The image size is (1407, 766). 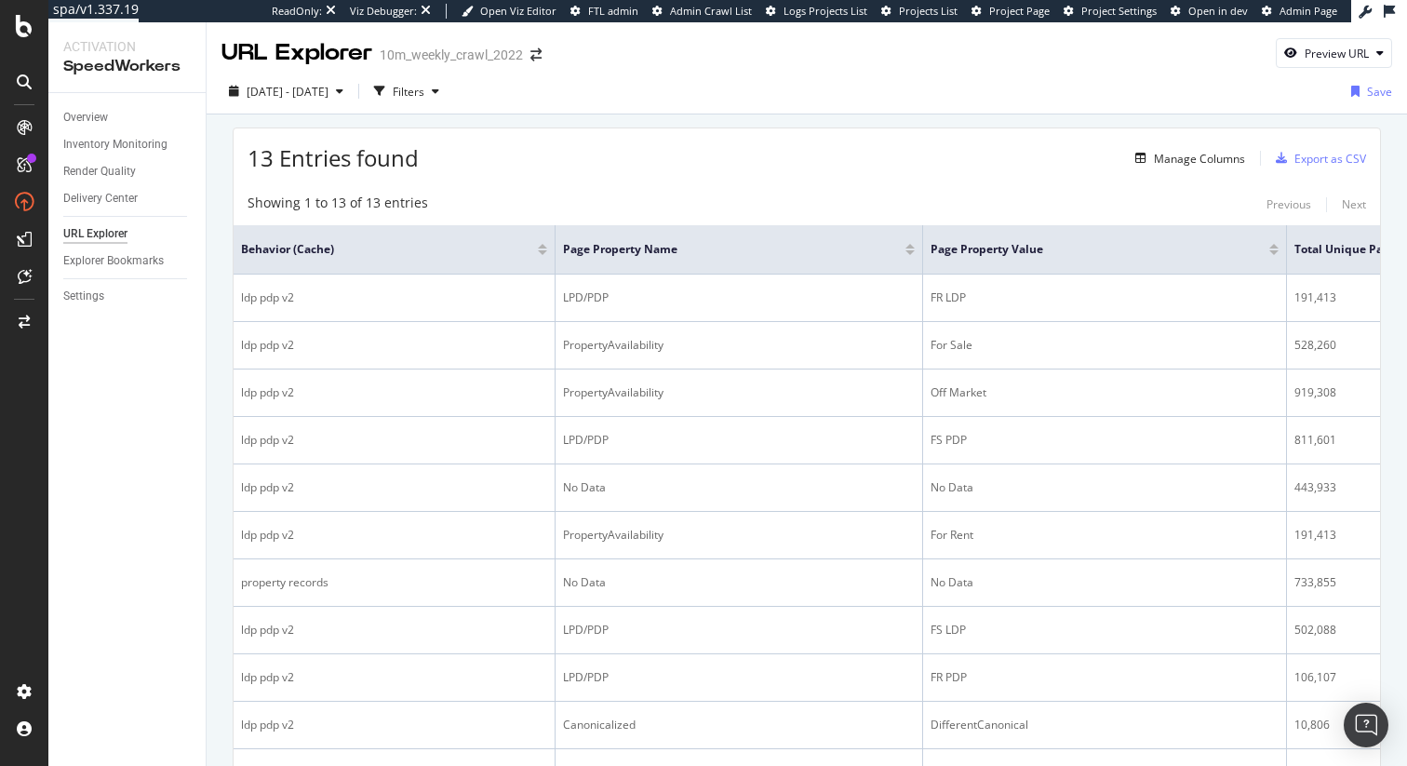 I want to click on a: Admin Crawl List, so click(x=702, y=11).